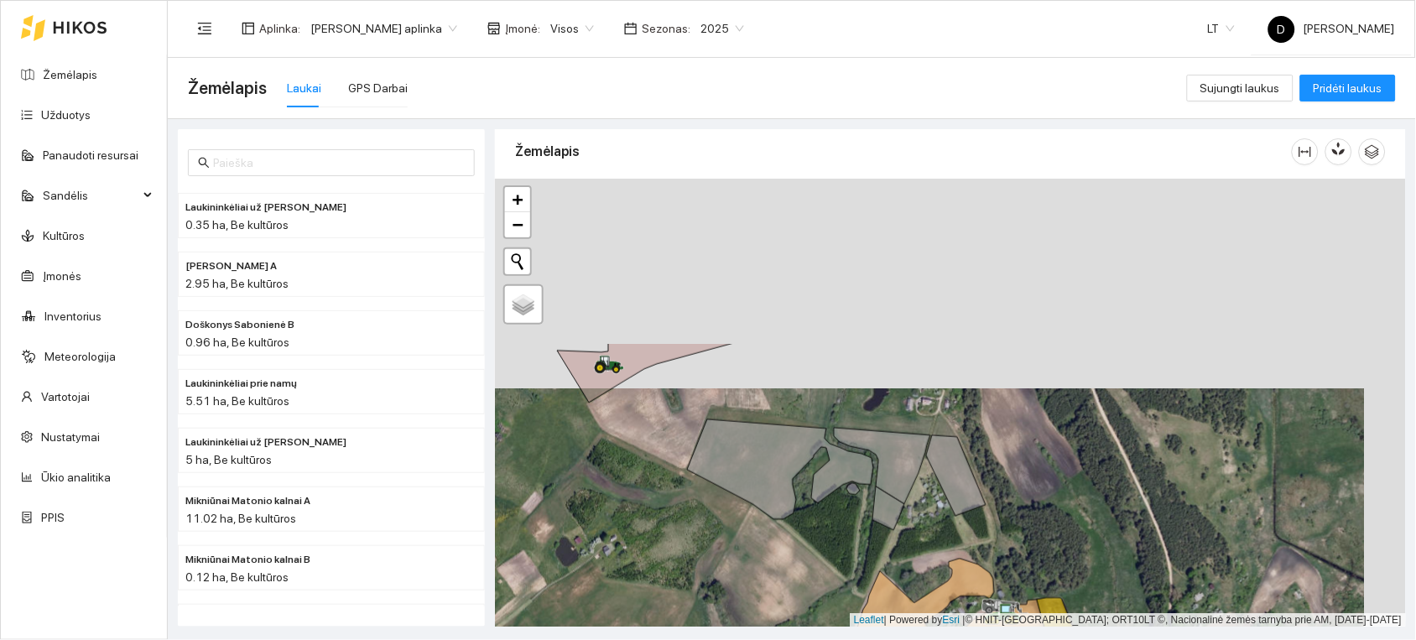 The width and height of the screenshot is (1416, 640). What do you see at coordinates (248, 29) in the screenshot?
I see `span: layout` at bounding box center [248, 29].